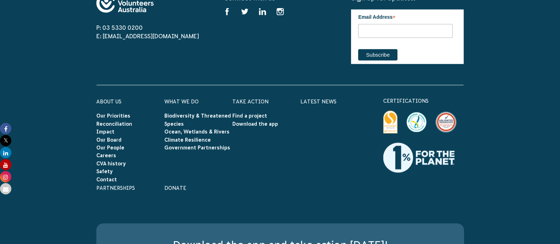 The width and height of the screenshot is (560, 244). I want to click on a: Contact, so click(107, 180).